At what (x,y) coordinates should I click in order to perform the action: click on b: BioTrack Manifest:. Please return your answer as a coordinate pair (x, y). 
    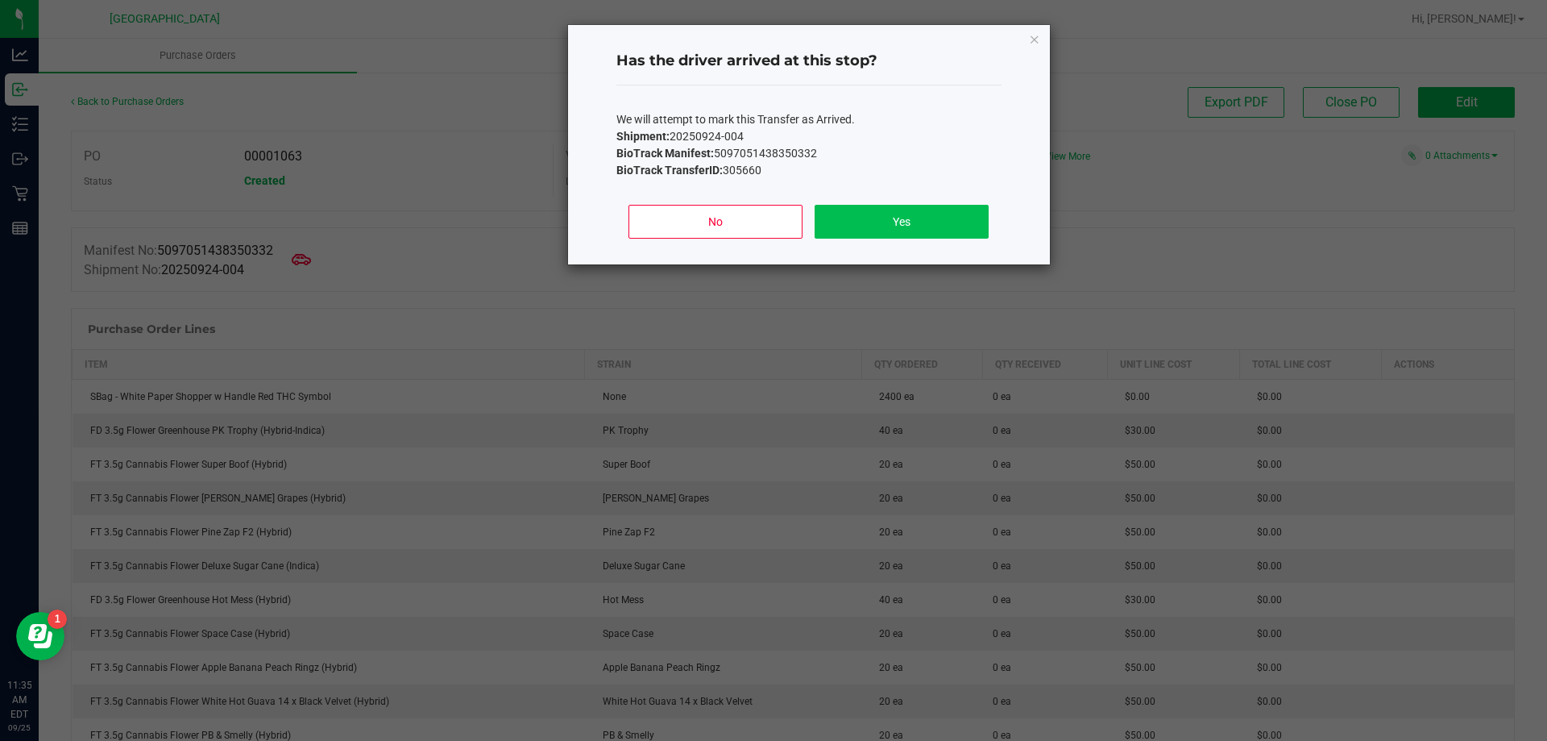
    Looking at the image, I should click on (665, 153).